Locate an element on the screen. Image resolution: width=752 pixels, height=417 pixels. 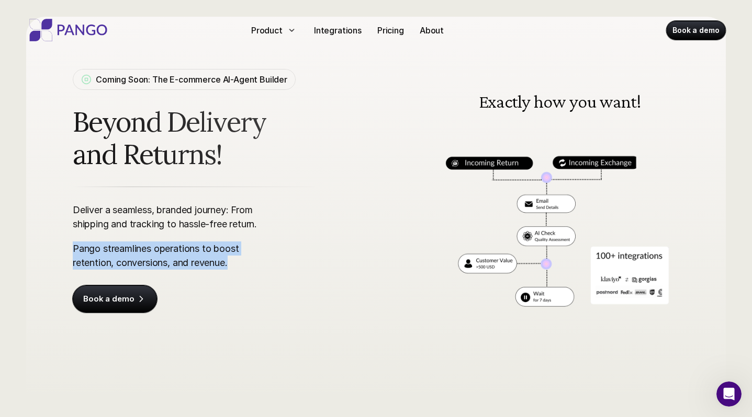
p: Pricing is located at coordinates (390, 30).